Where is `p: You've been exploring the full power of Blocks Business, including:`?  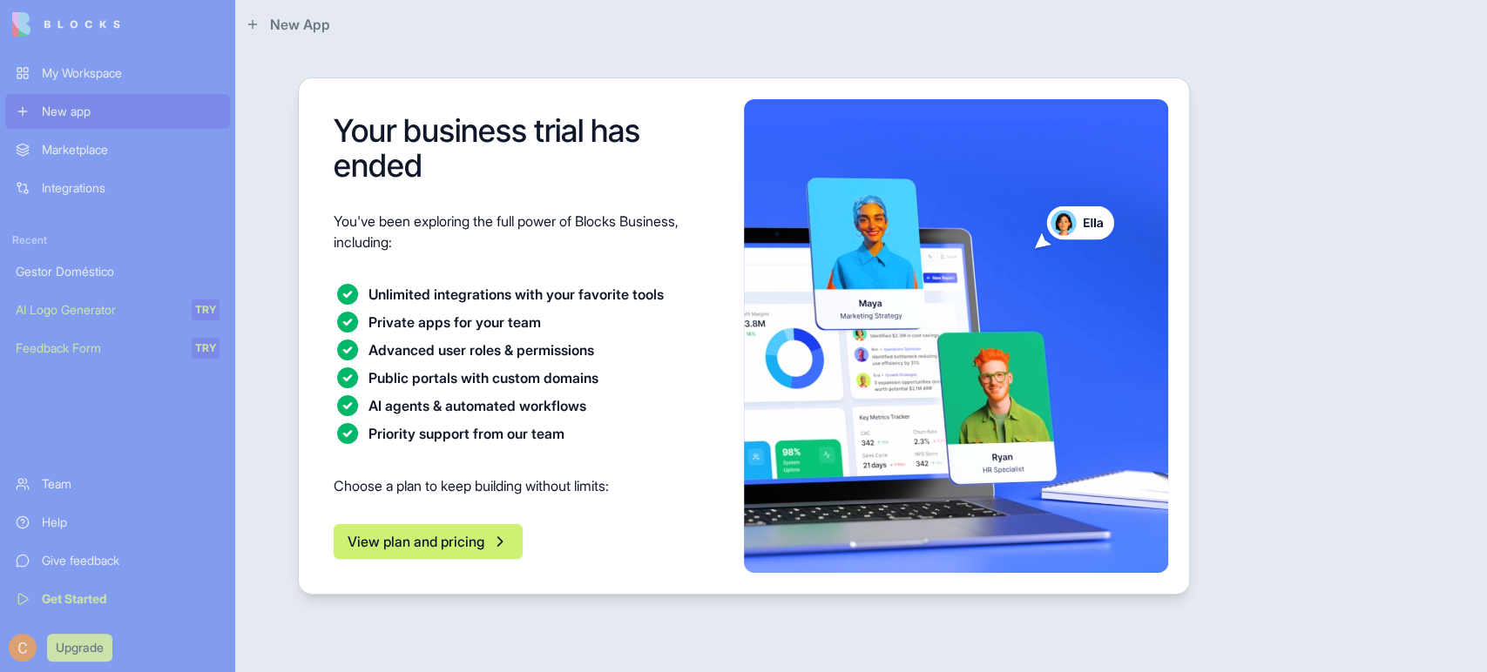 p: You've been exploring the full power of Blocks Business, including: is located at coordinates (528, 232).